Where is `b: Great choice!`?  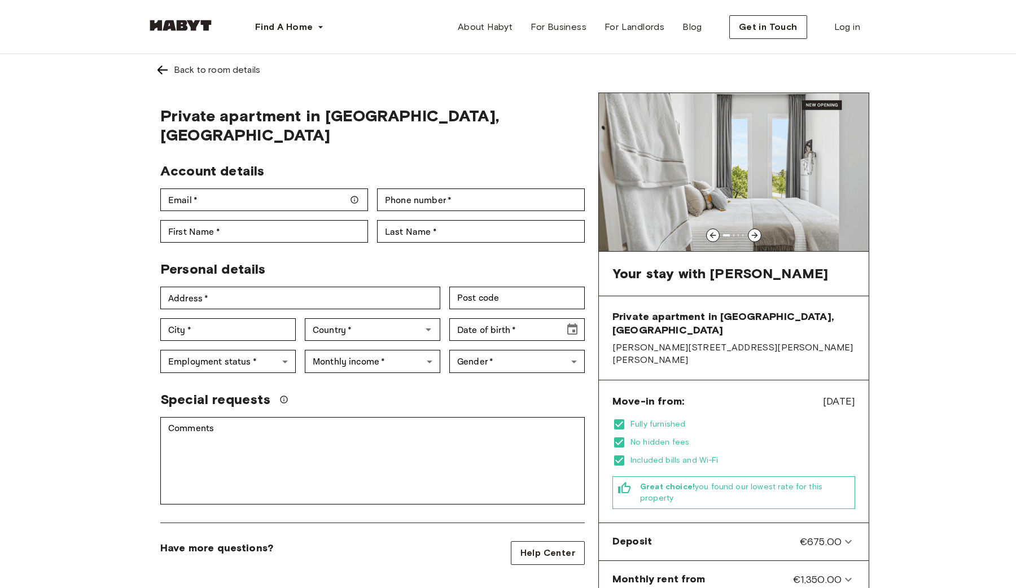
b: Great choice! is located at coordinates (667, 486).